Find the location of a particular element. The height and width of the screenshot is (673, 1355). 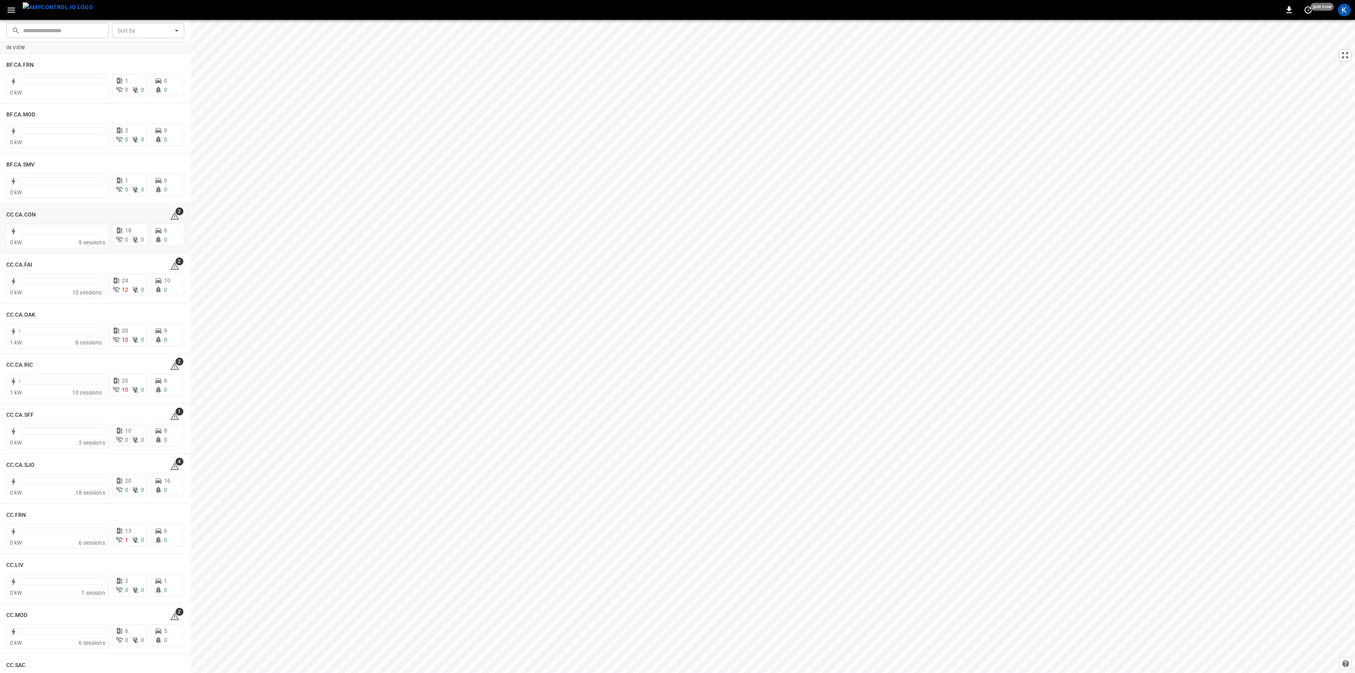

h6: CC.MOD is located at coordinates (17, 615).